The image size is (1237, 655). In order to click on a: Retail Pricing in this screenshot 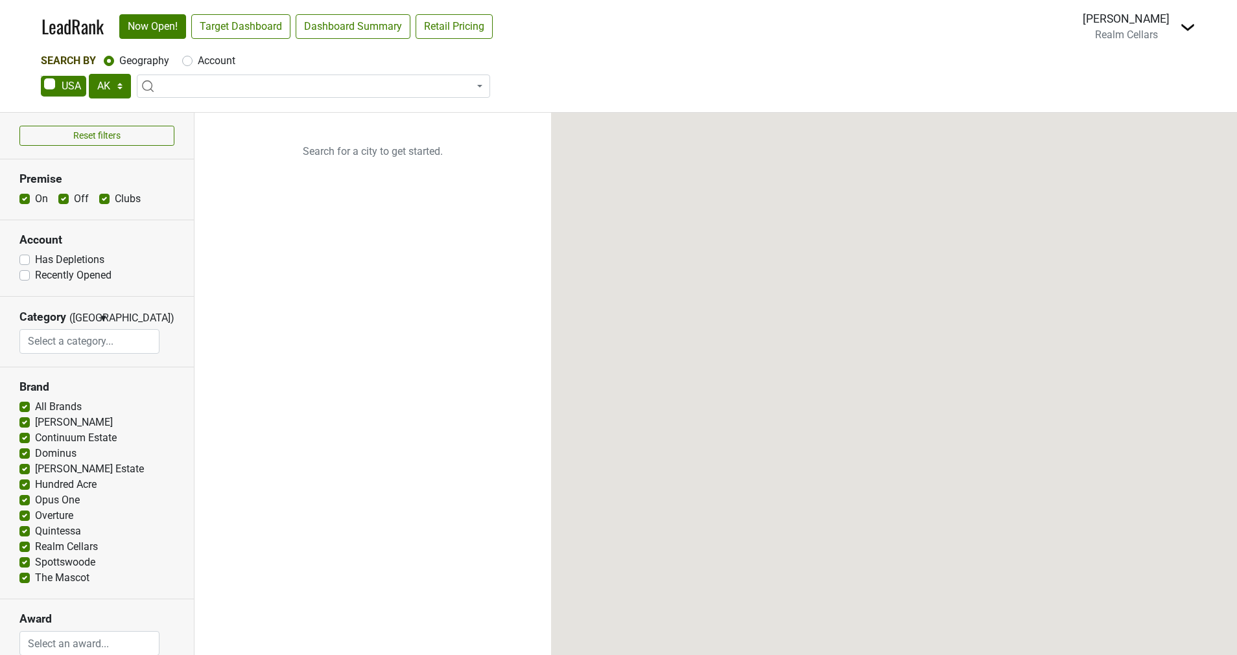, I will do `click(454, 27)`.